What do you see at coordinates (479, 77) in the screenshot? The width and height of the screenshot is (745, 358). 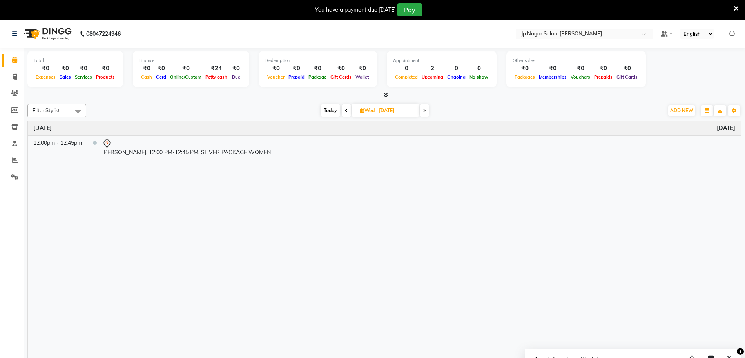 I see `span: No show` at bounding box center [479, 77].